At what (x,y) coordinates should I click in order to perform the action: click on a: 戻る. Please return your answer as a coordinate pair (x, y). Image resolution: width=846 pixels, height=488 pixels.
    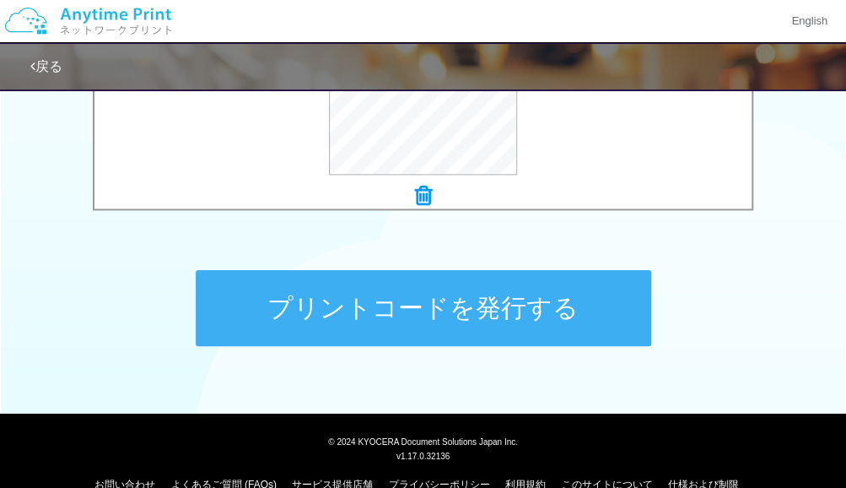
    Looking at the image, I should click on (46, 66).